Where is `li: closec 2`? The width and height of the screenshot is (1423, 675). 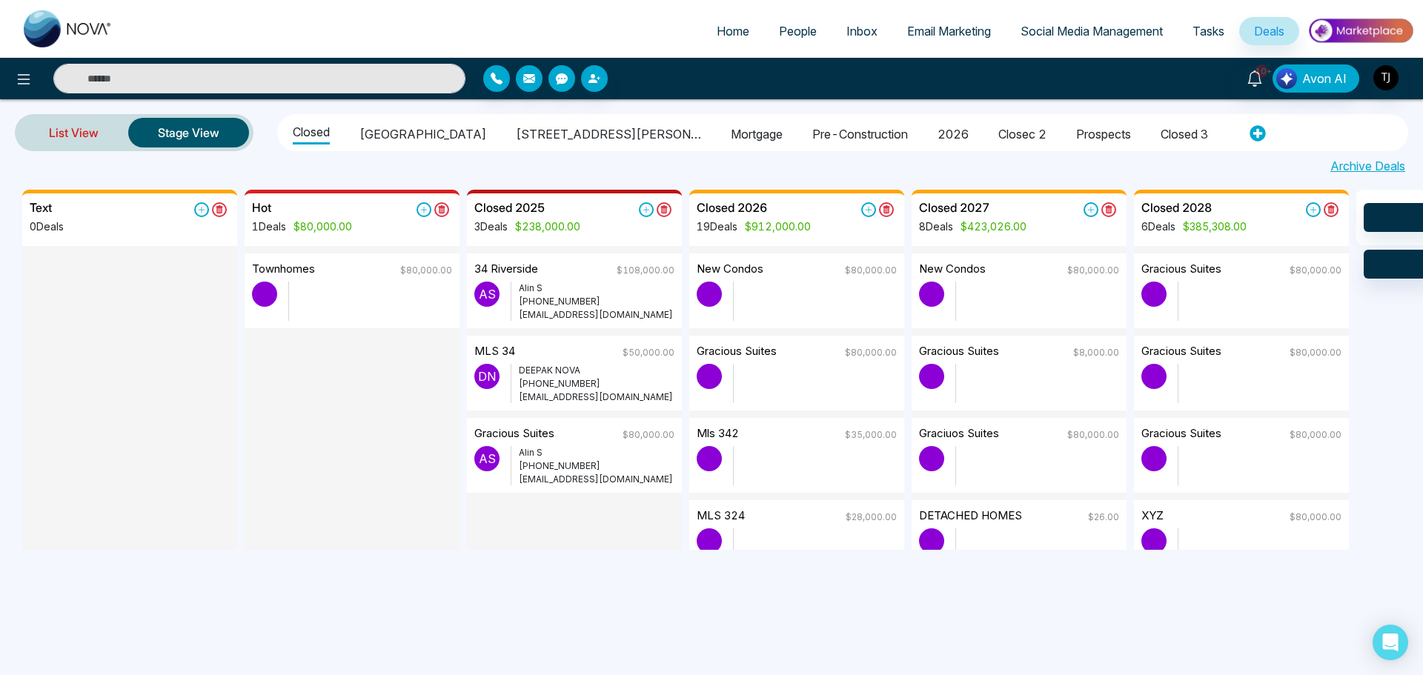
li: closec 2 is located at coordinates (1022, 132).